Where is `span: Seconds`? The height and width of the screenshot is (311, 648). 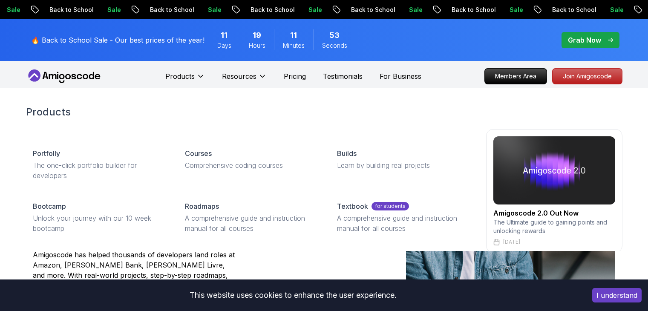
span: Seconds is located at coordinates (334, 46).